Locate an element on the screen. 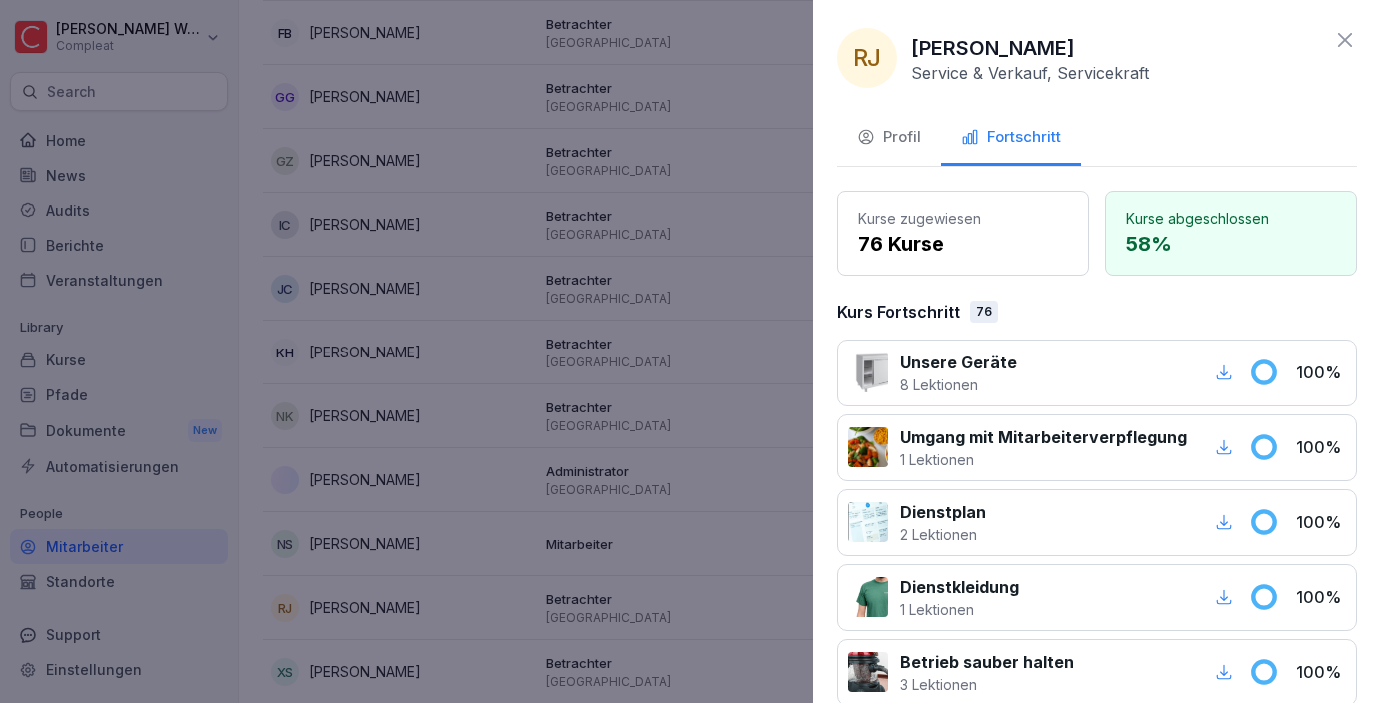 This screenshot has width=1381, height=703. p: 8 Lektionen is located at coordinates (958, 385).